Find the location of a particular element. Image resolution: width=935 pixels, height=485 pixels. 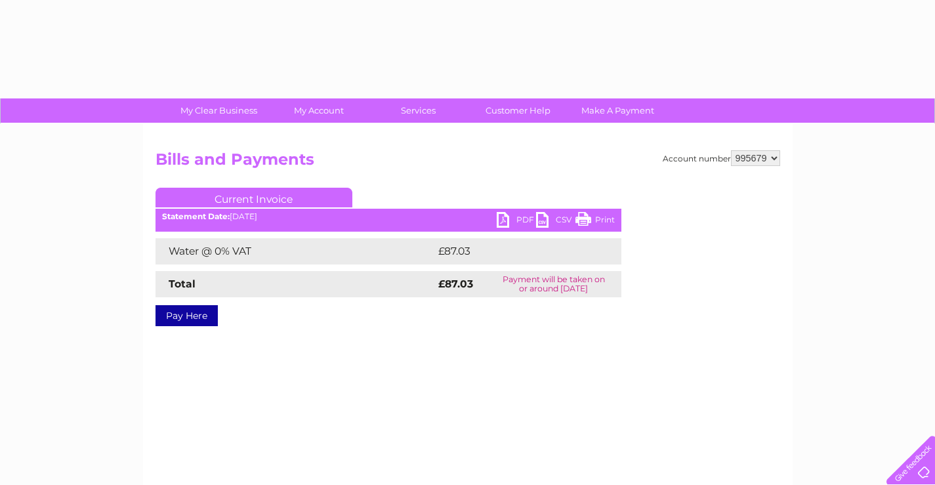

a: Make A Payment is located at coordinates (617, 110).